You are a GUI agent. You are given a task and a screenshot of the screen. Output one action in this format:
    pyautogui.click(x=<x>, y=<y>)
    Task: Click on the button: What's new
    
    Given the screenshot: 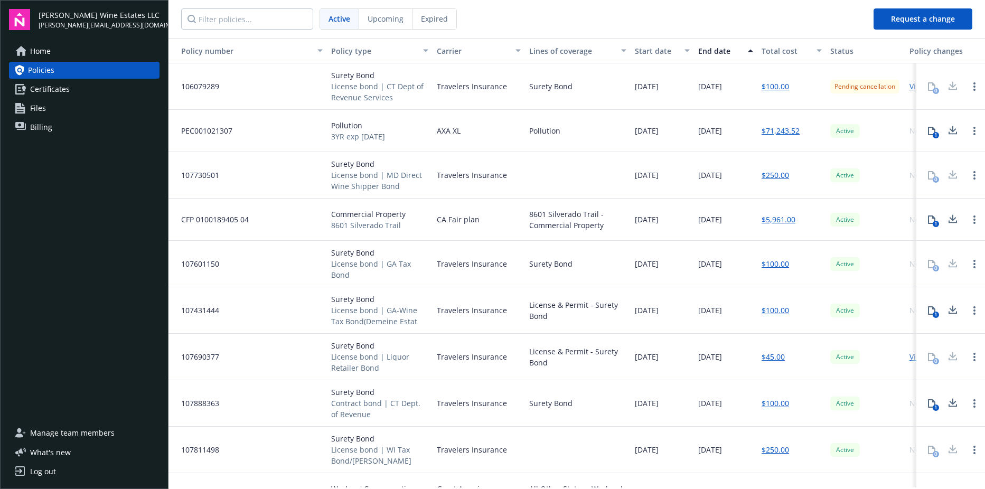 What is the action you would take?
    pyautogui.click(x=48, y=452)
    